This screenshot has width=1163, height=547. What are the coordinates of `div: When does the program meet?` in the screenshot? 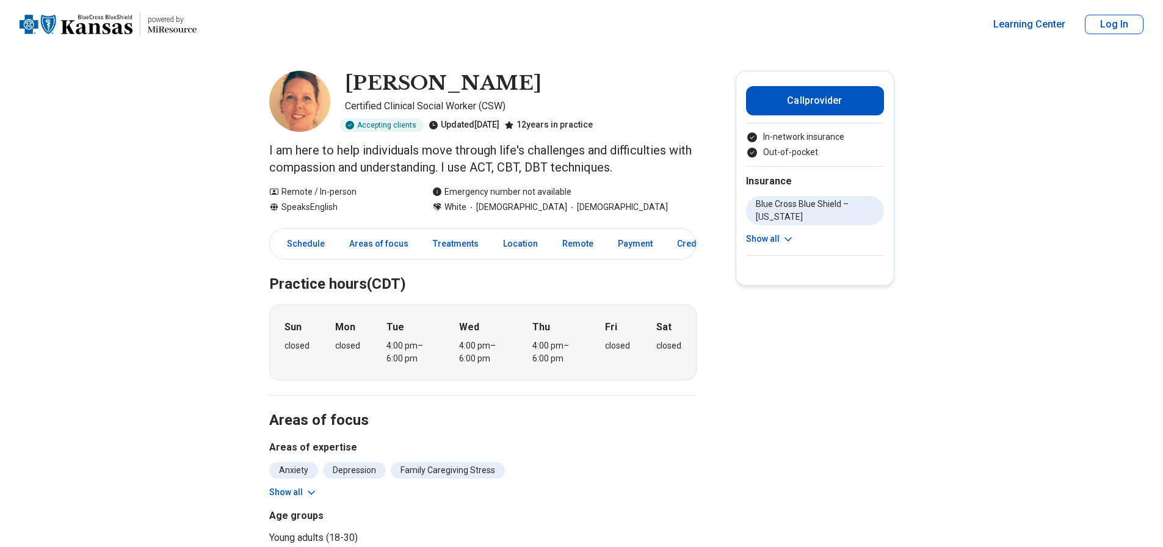 It's located at (483, 342).